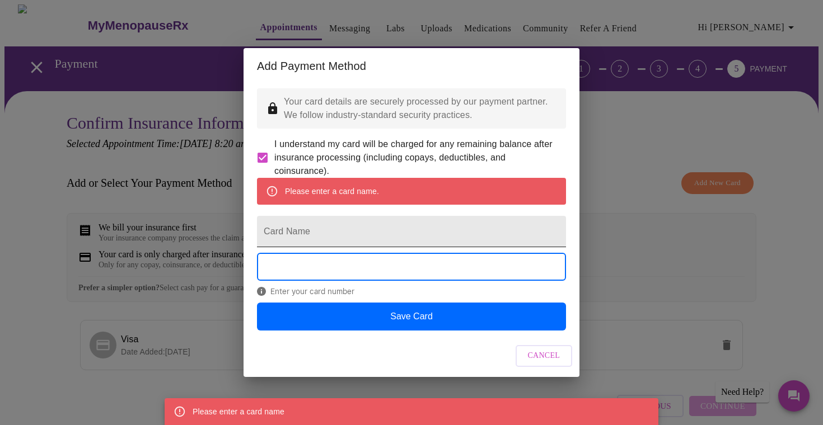  Describe the element at coordinates (332, 191) in the screenshot. I see `div: Please enter a card name.` at that location.